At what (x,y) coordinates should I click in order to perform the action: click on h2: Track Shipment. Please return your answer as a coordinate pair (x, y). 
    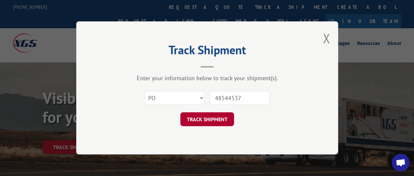
    Looking at the image, I should click on (207, 51).